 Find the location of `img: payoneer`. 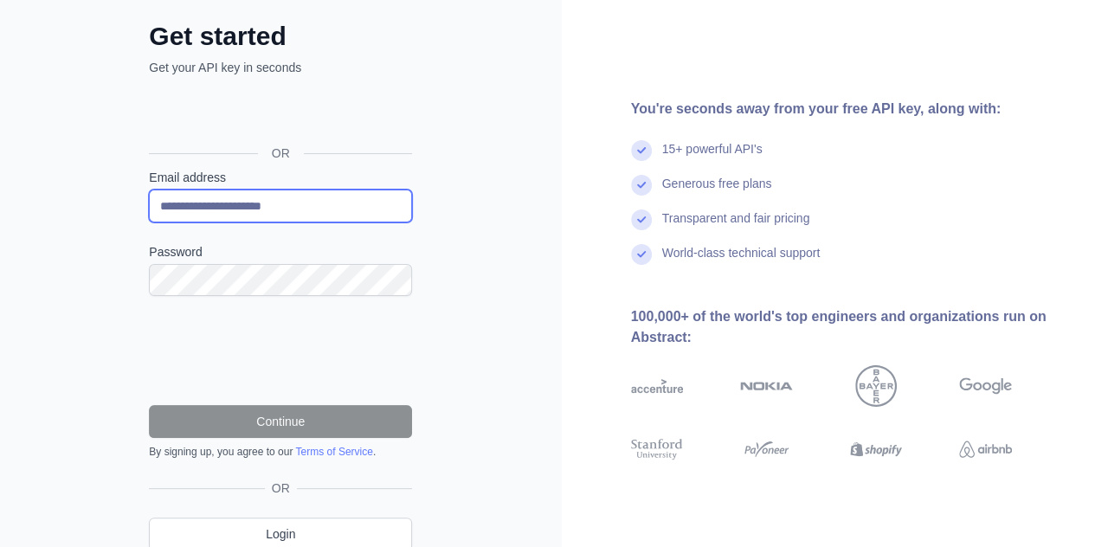

img: payoneer is located at coordinates (766, 449).